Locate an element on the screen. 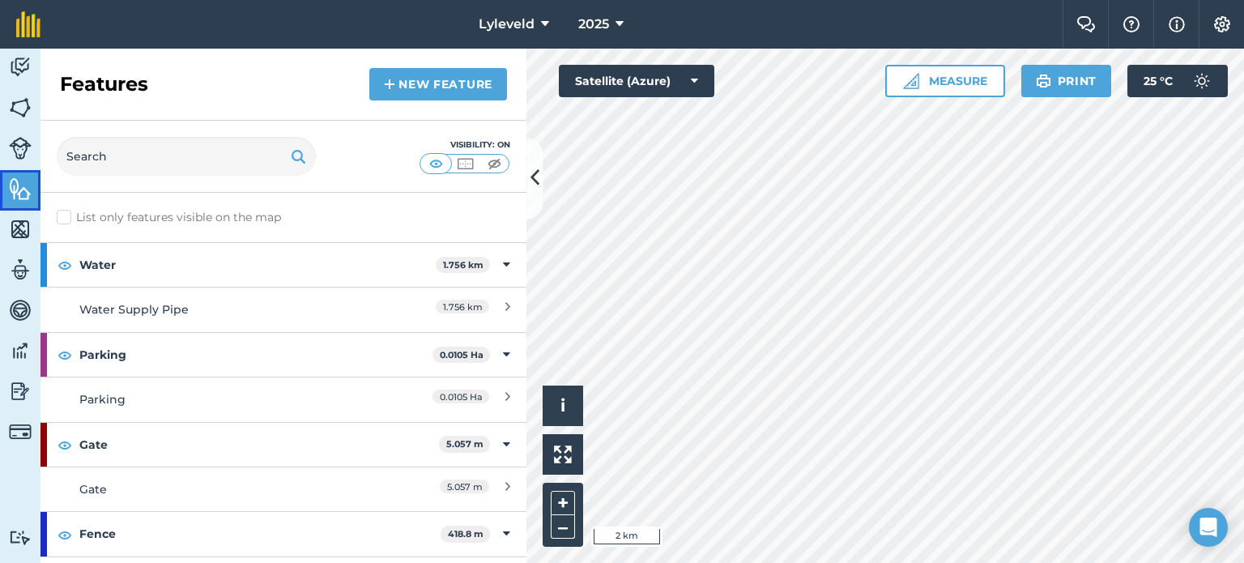 Image resolution: width=1244 pixels, height=563 pixels. button: Satellite (Azure) is located at coordinates (637, 81).